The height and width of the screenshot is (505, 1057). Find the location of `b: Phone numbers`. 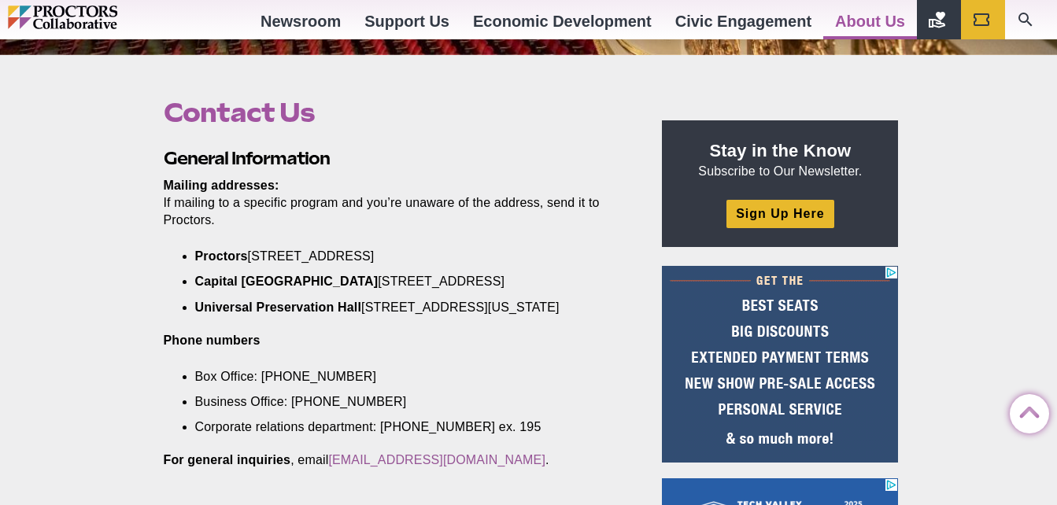

b: Phone numbers is located at coordinates (212, 340).